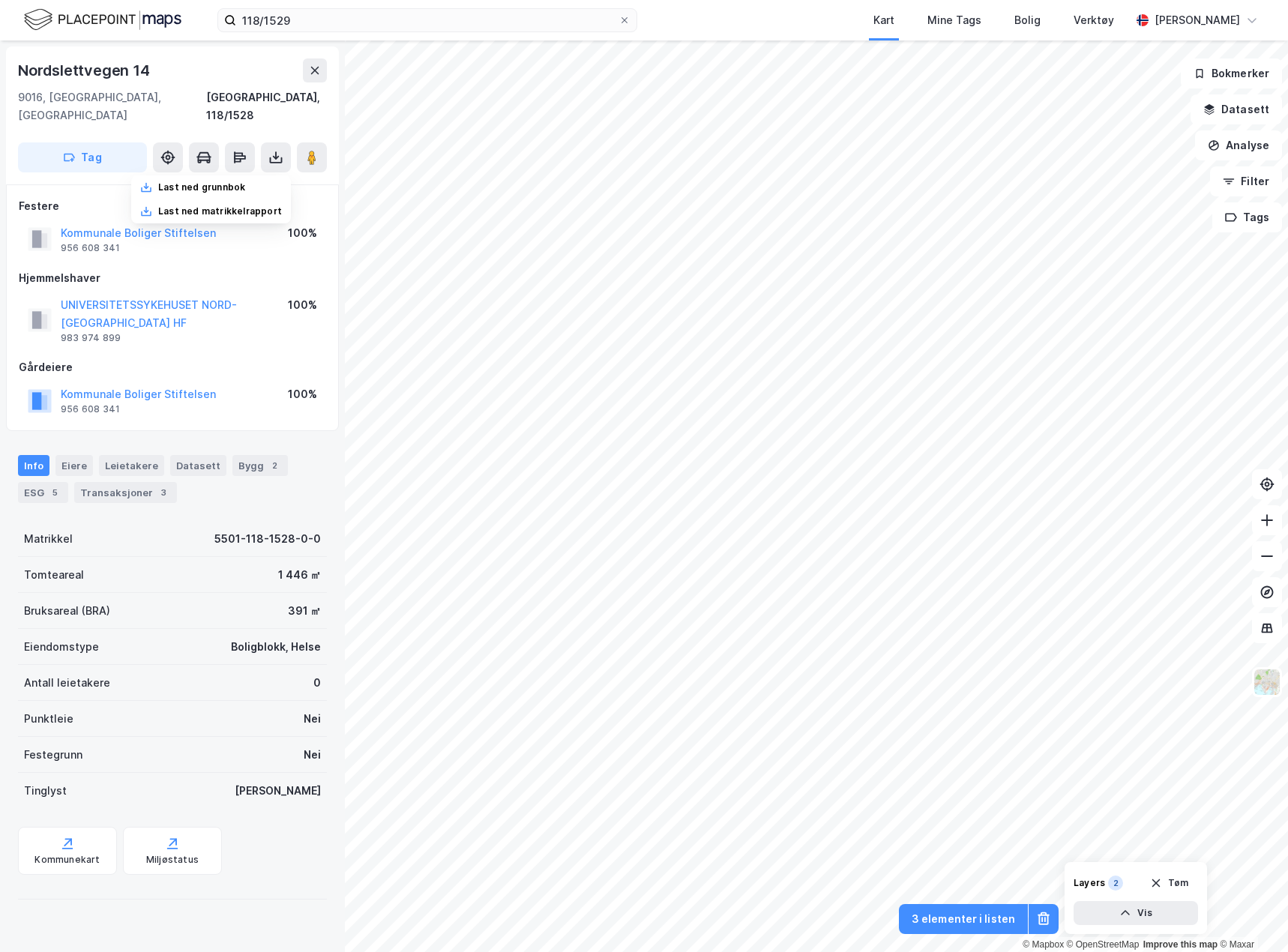 This screenshot has width=1288, height=952. I want to click on button: Filter, so click(1246, 182).